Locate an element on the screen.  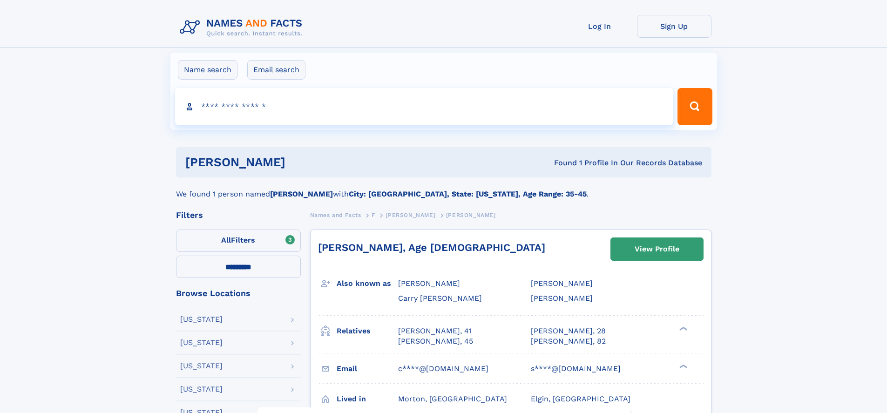
h3: Also known as is located at coordinates (367, 284).